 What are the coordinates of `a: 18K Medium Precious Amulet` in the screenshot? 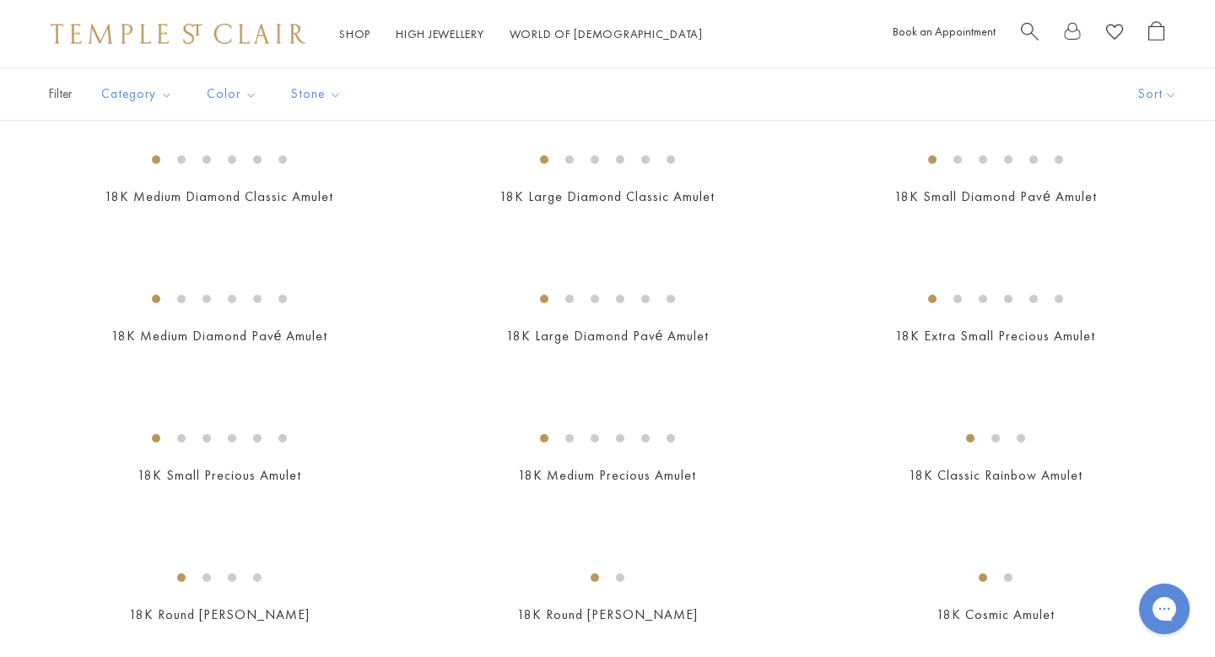 It's located at (607, 474).